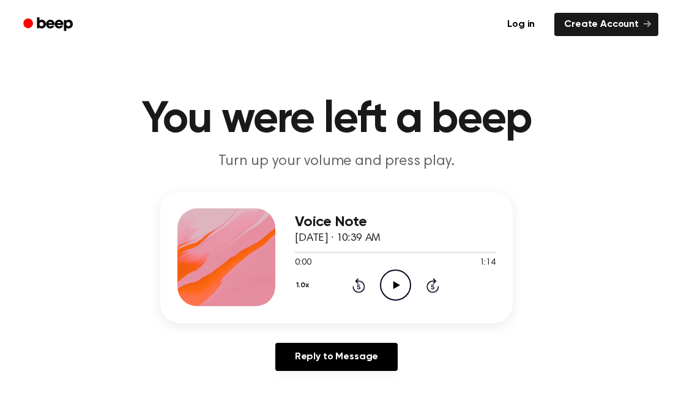 This screenshot has height=418, width=673. I want to click on a: Log in, so click(520, 24).